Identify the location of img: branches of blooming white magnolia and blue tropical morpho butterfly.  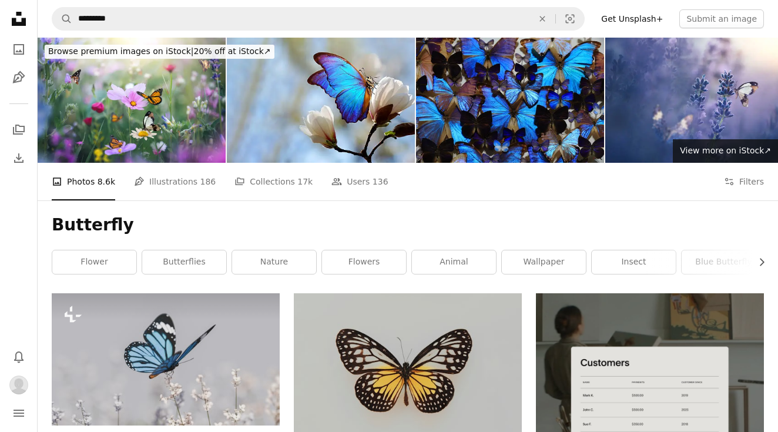
(321, 100).